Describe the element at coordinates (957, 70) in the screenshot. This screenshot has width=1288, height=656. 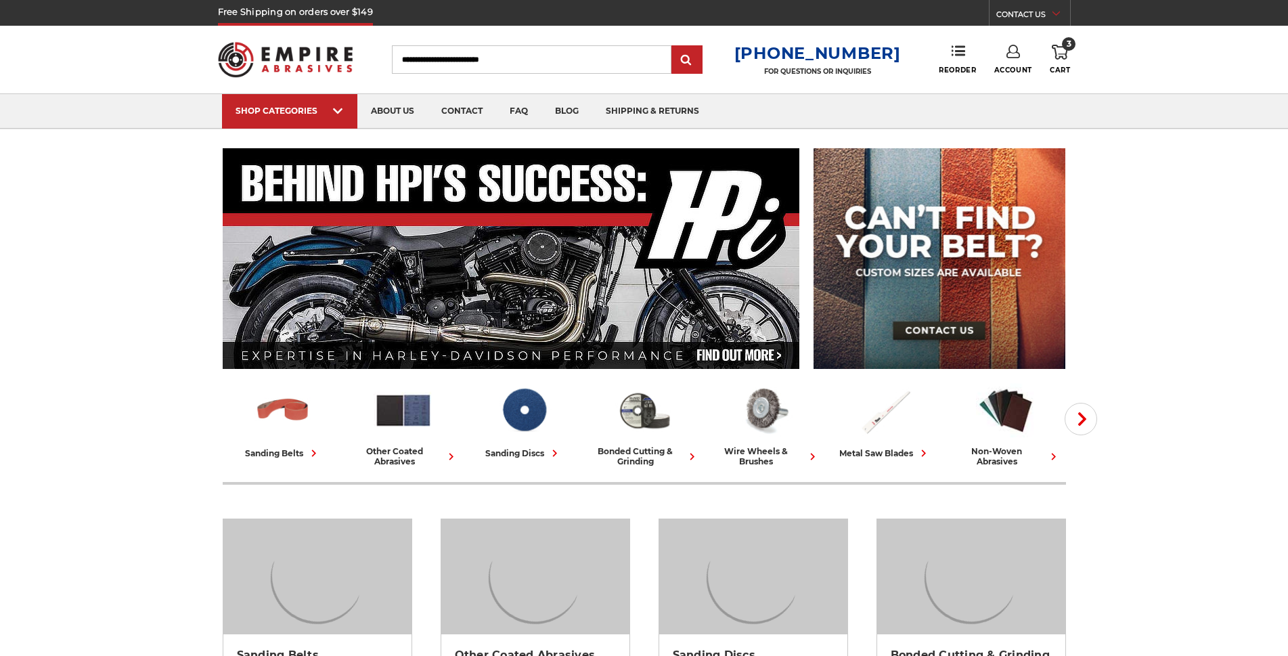
I see `span: Reorder` at that location.